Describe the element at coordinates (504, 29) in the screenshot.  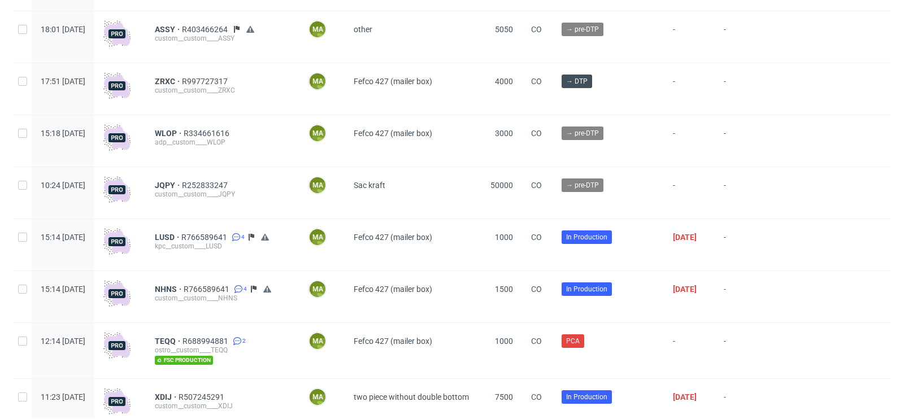
I see `span: 5050` at that location.